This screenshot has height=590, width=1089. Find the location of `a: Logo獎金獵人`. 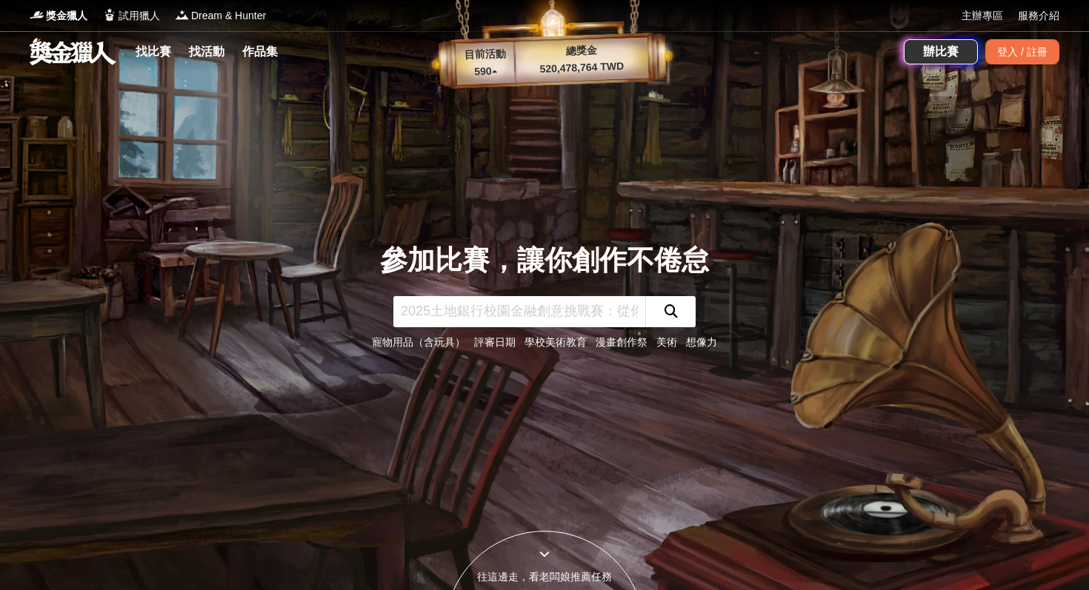

a: Logo獎金獵人 is located at coordinates (59, 16).